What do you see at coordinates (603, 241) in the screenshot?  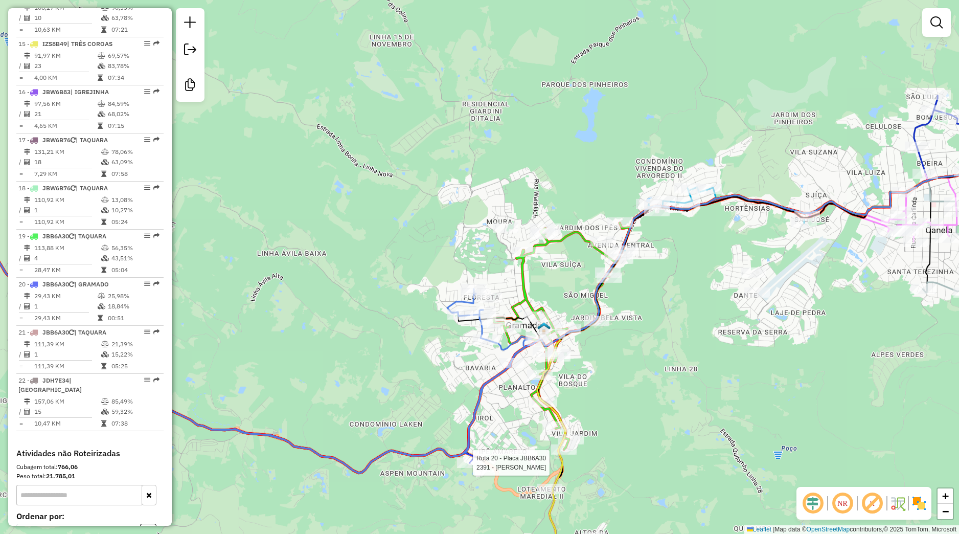 I see `div: Atividade não roteirizada - MERCADO GENIAL` at bounding box center [603, 241].